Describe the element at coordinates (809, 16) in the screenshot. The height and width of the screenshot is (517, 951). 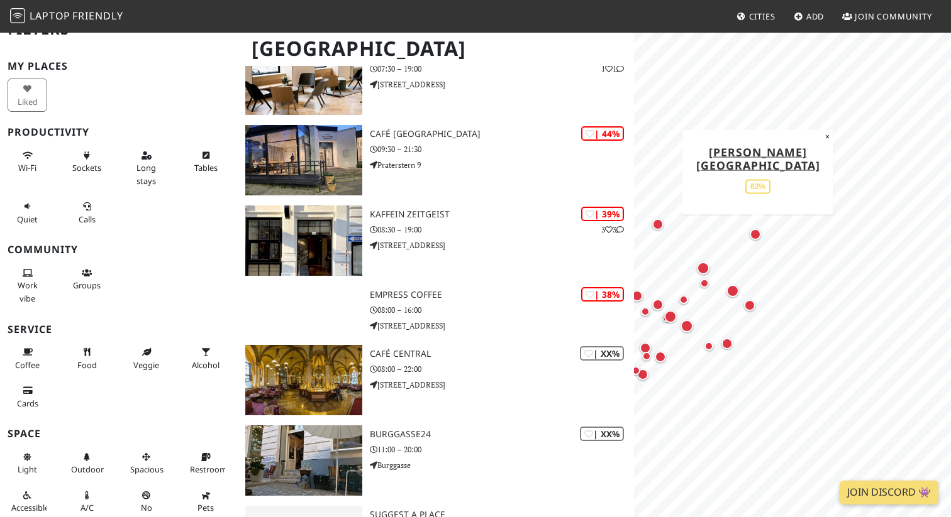
I see `a: Add` at that location.